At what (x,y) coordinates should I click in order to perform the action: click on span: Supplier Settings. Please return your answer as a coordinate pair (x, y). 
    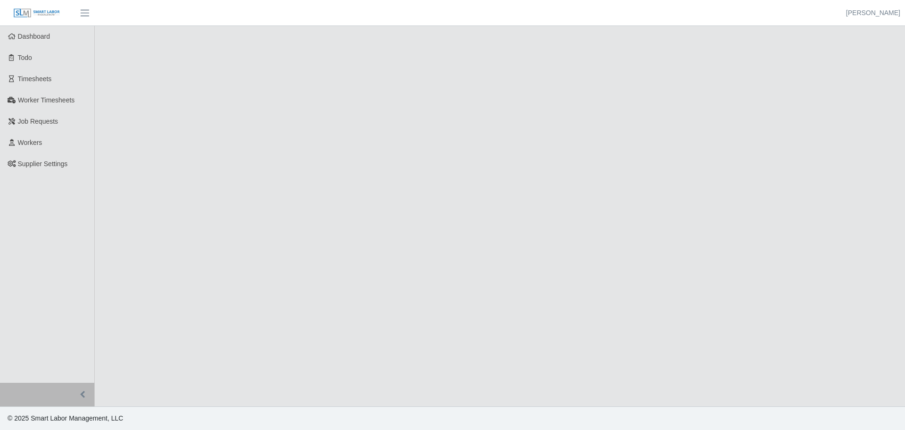
    Looking at the image, I should click on (43, 164).